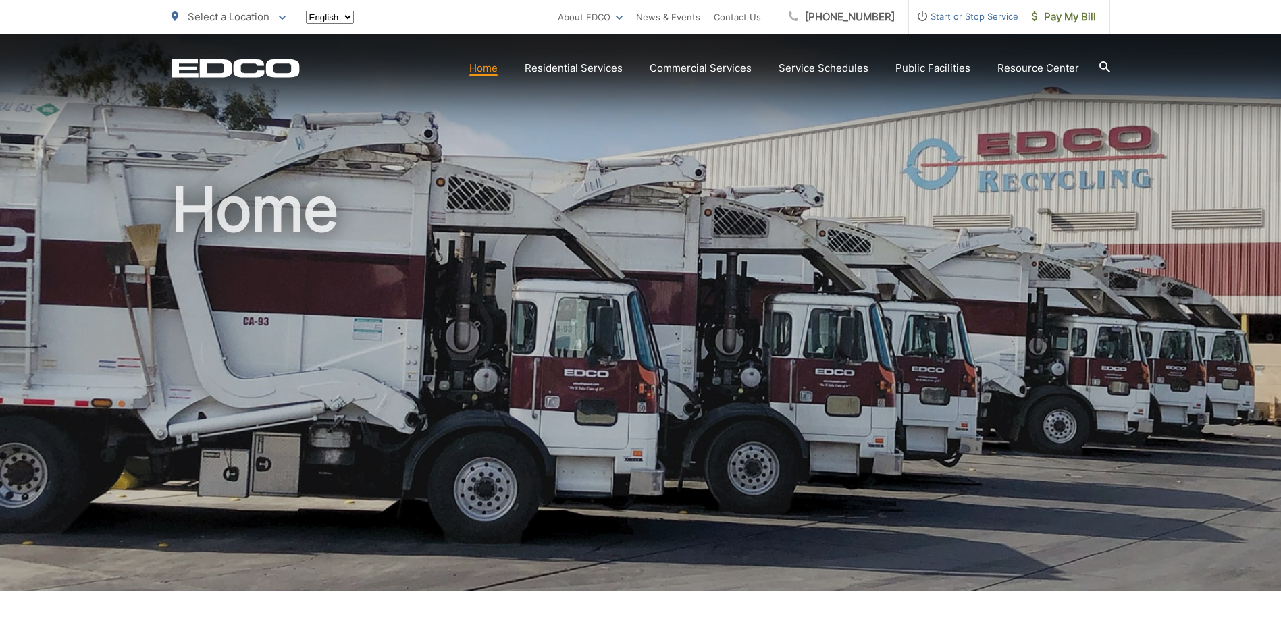 This screenshot has height=644, width=1281. I want to click on a: Public Facilities, so click(932, 68).